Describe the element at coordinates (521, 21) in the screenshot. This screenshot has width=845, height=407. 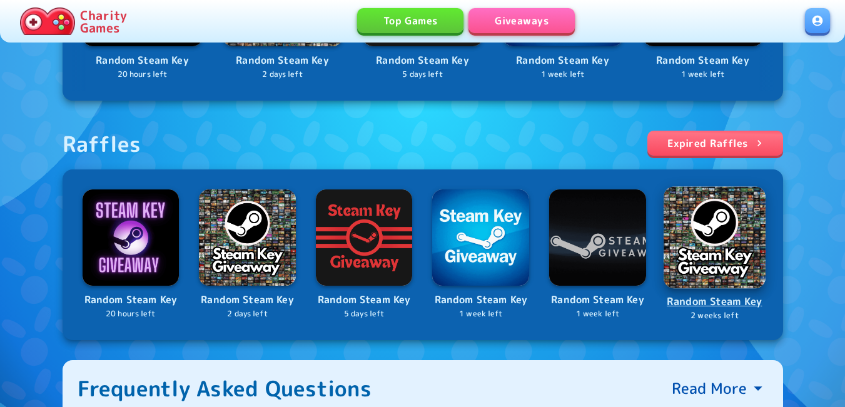
I see `a: Giveaways` at that location.